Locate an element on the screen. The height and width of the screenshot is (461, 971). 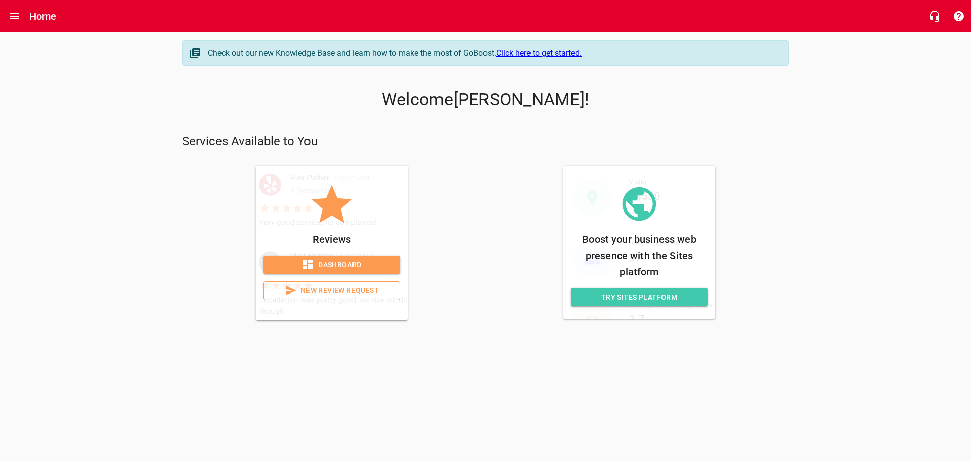
a: Dashboard is located at coordinates (332, 265).